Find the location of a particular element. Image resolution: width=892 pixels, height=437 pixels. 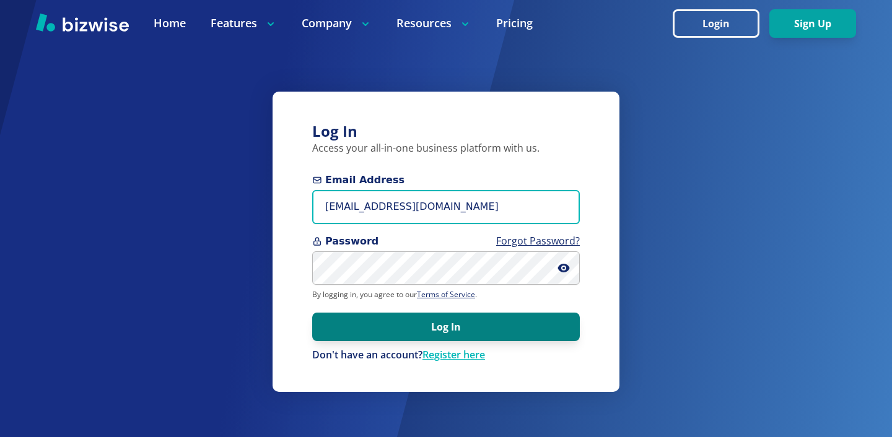

a: Sign Up is located at coordinates (813, 24).